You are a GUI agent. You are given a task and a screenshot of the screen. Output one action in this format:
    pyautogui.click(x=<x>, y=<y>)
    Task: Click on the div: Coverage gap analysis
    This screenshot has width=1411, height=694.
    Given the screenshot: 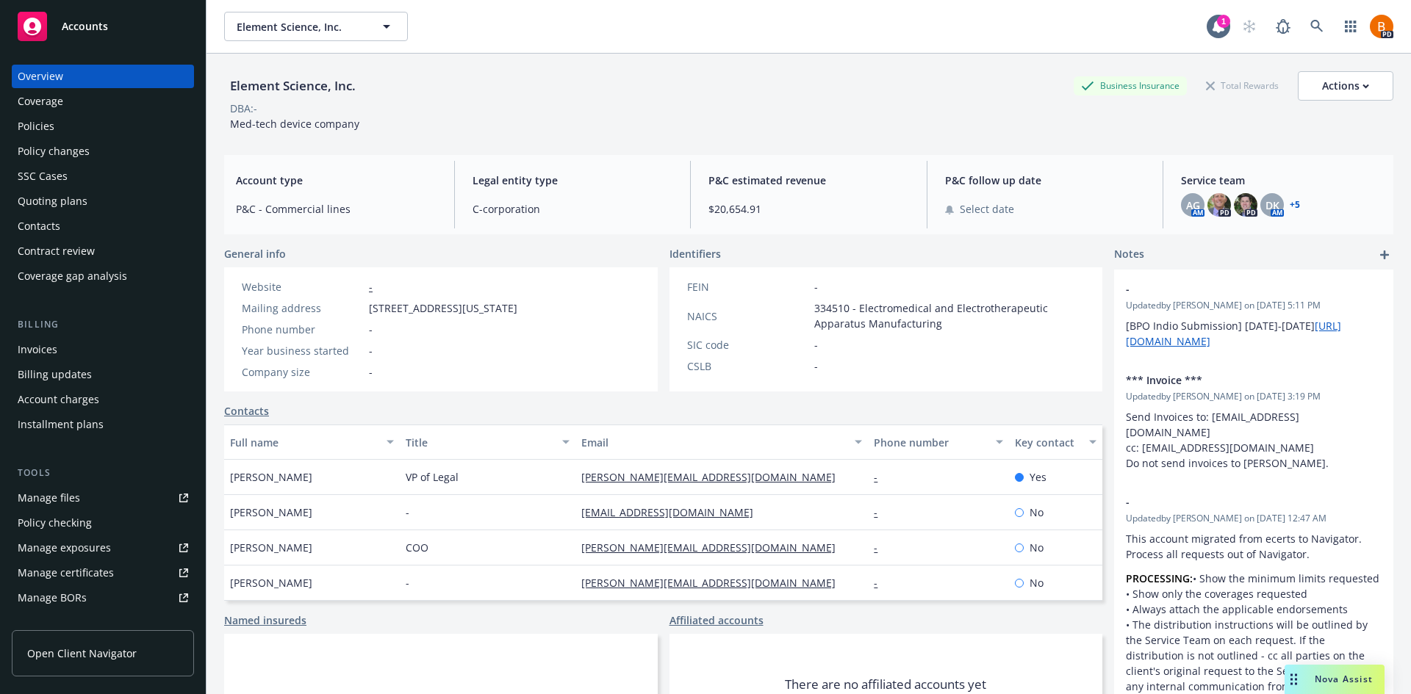 What is the action you would take?
    pyautogui.click(x=72, y=276)
    